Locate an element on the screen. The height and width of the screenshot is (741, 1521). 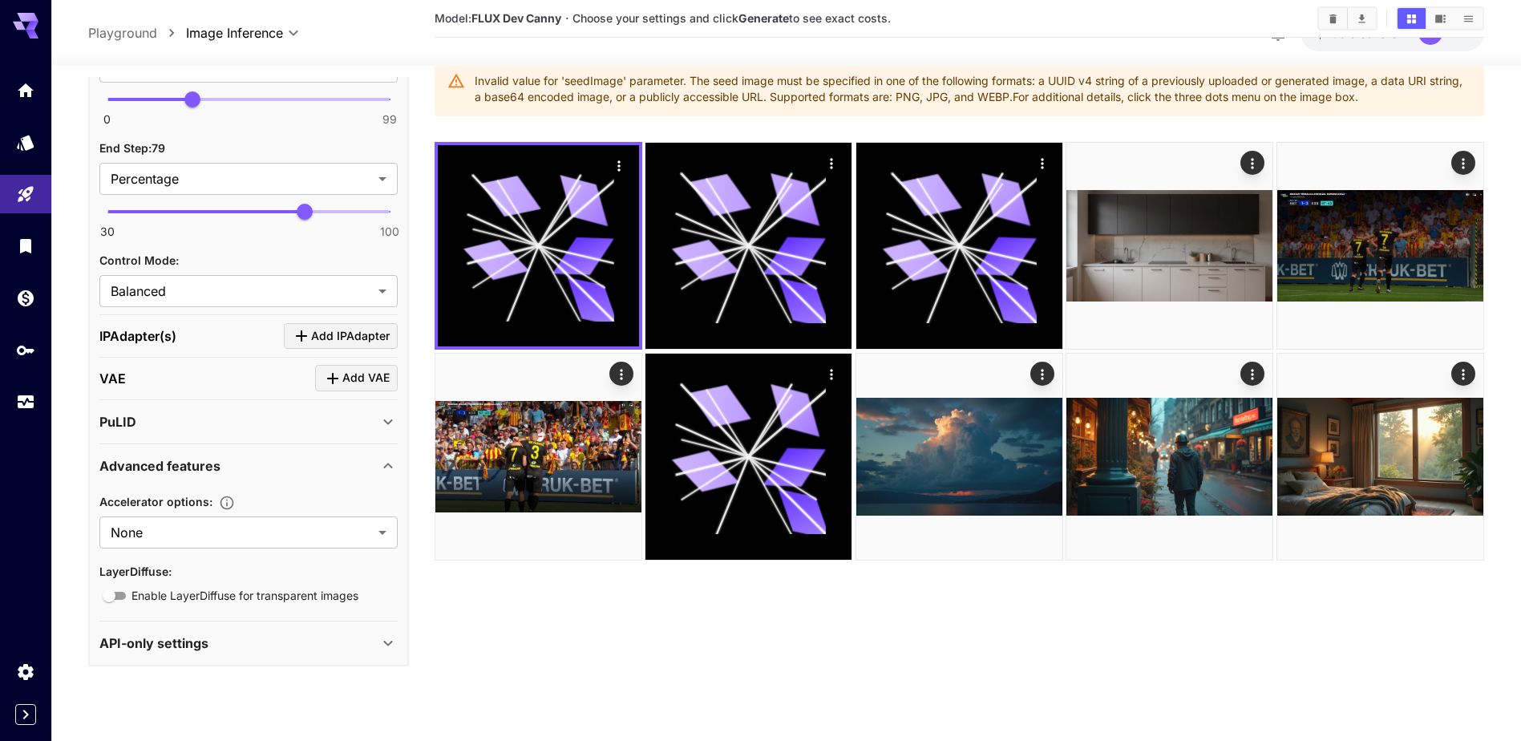
div: Models is located at coordinates (26, 142).